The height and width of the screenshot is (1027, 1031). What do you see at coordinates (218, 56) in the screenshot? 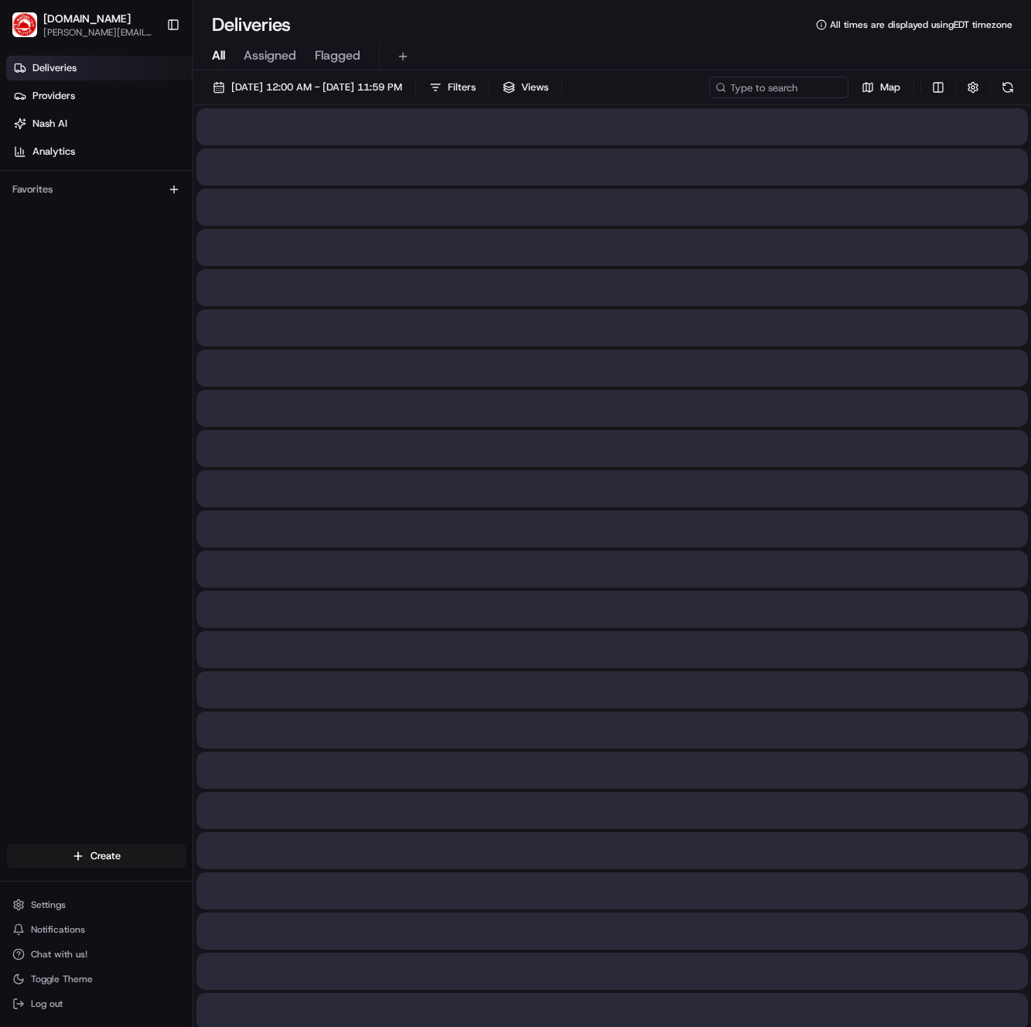
I see `span: All` at bounding box center [218, 56].